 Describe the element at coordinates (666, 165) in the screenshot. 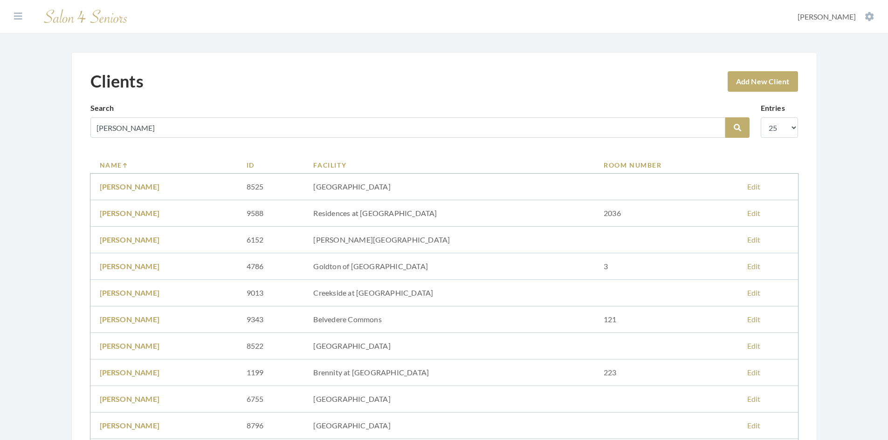

I see `a: Room Number` at that location.